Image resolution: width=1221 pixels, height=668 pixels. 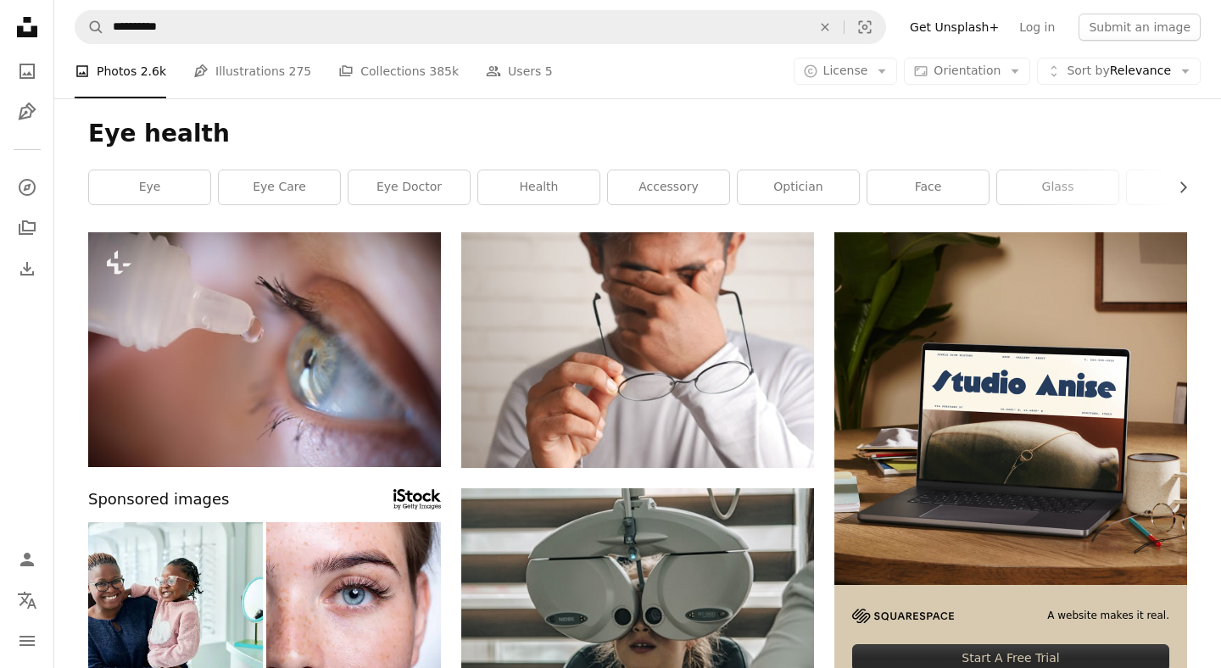 What do you see at coordinates (265, 349) in the screenshot?
I see `a: Woman dripping drops from plastic bottle into her eyes closeup. Allergic conjunctivitis treatment...` at bounding box center [265, 349].